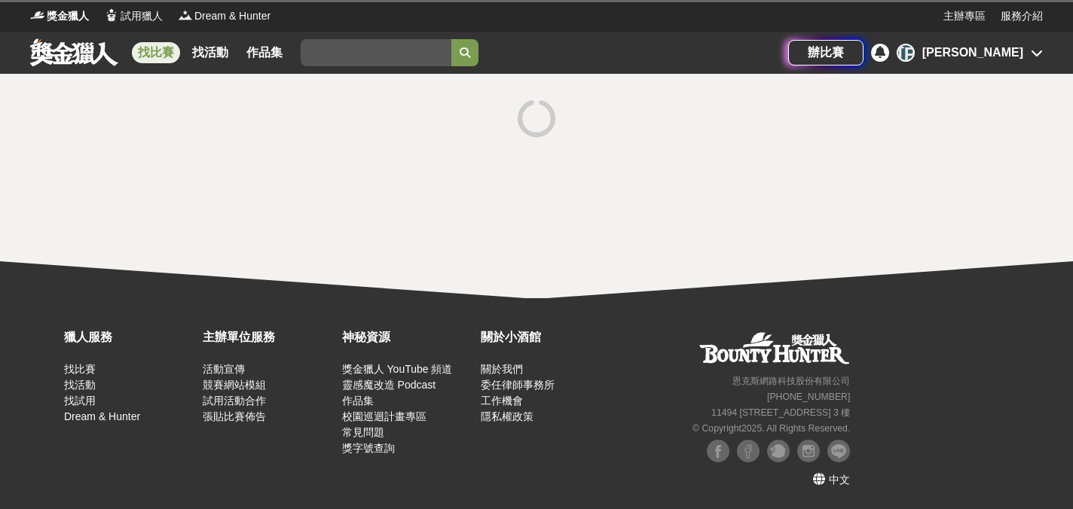  I want to click on div: 主辦單位服務, so click(268, 337).